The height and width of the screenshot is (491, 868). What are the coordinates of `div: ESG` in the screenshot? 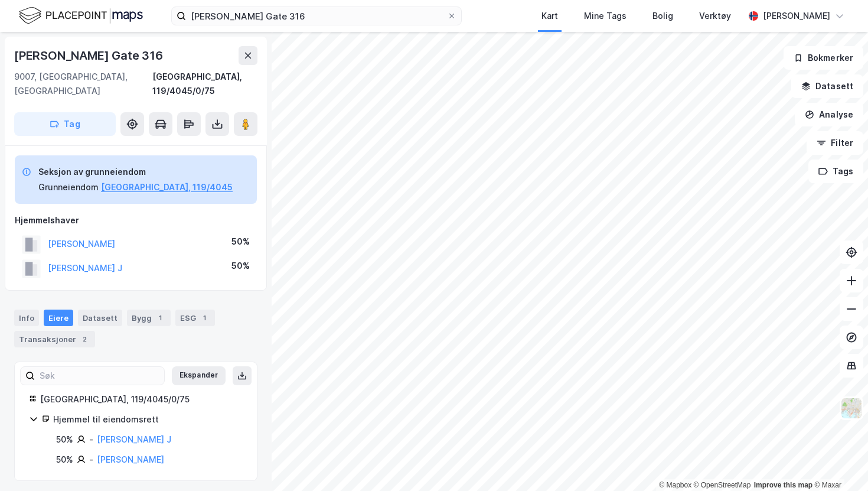 It's located at (195, 318).